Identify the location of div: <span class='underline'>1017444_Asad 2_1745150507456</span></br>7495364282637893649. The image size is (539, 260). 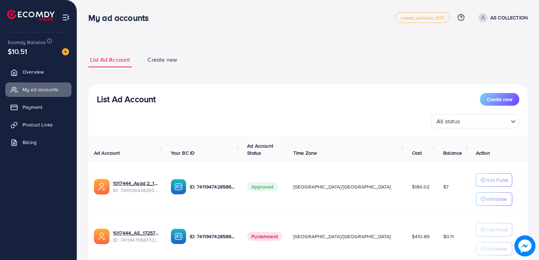
(136, 187).